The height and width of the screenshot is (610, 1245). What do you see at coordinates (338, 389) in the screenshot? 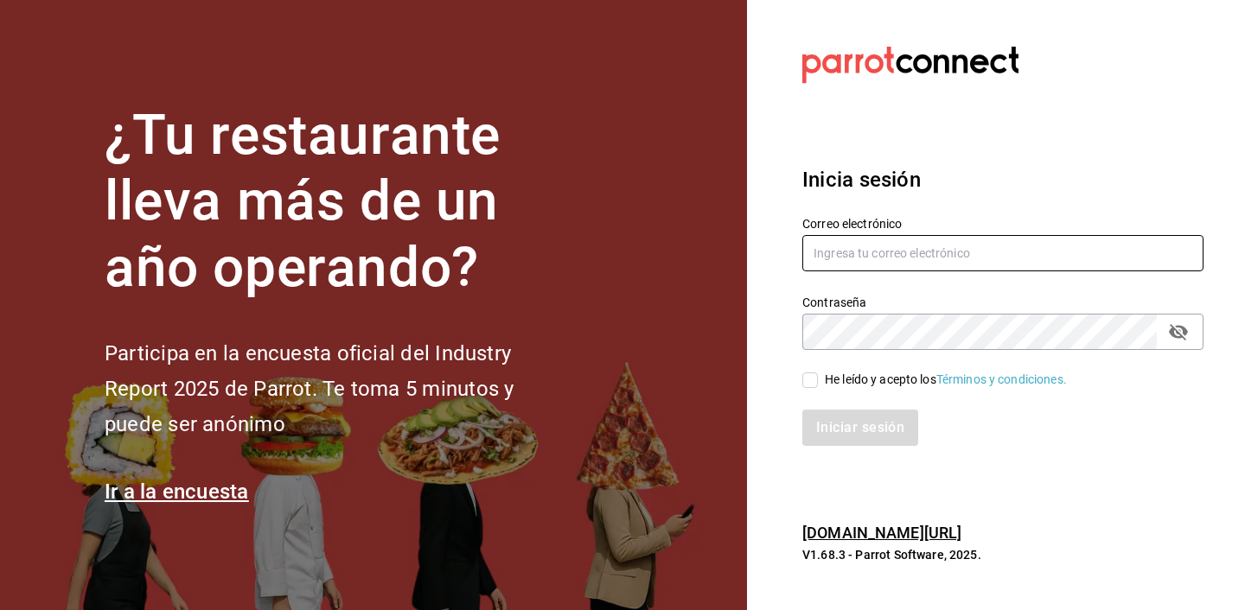
I see `h2: Participa en la encuesta oficial del Industry Report 2025 de Parrot. Te toma 5 minutos y puede se...` at bounding box center [338, 389].